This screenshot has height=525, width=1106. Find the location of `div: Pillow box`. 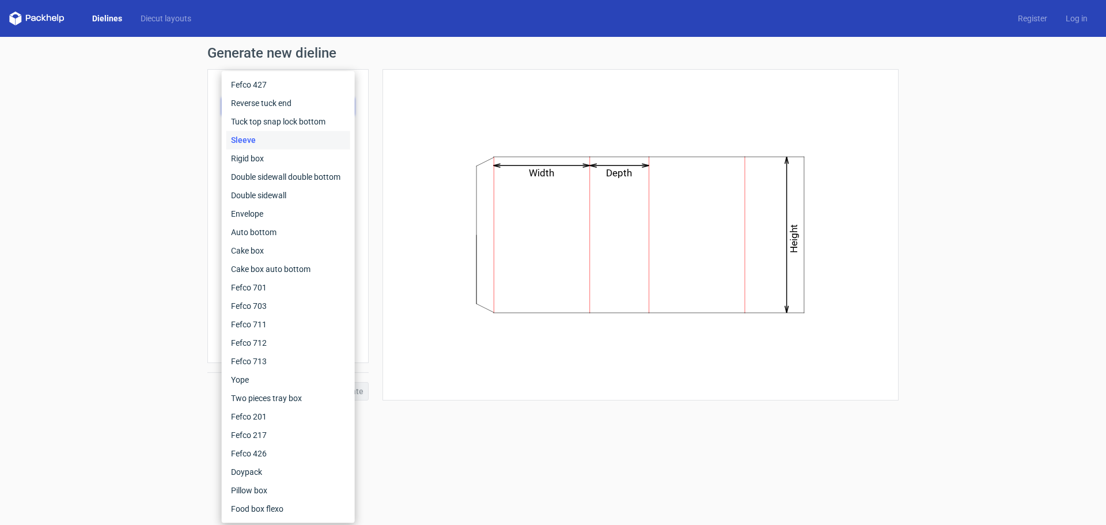

div: Pillow box is located at coordinates (288, 490).